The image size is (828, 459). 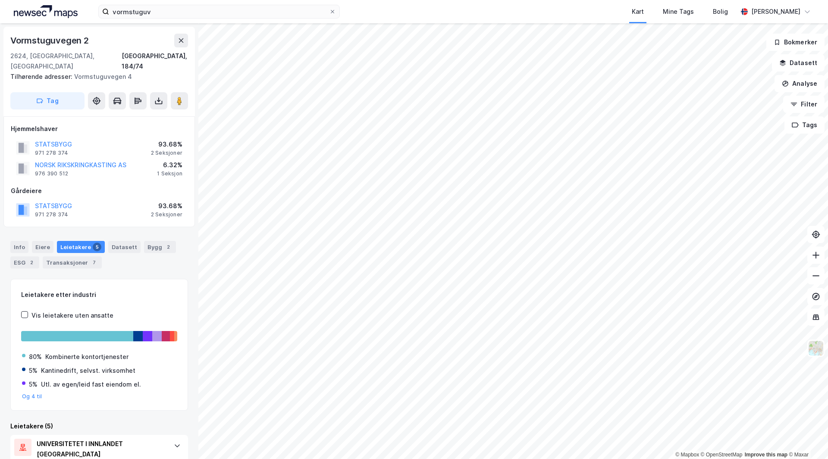 What do you see at coordinates (99, 191) in the screenshot?
I see `div: Gårdeiere` at bounding box center [99, 191].